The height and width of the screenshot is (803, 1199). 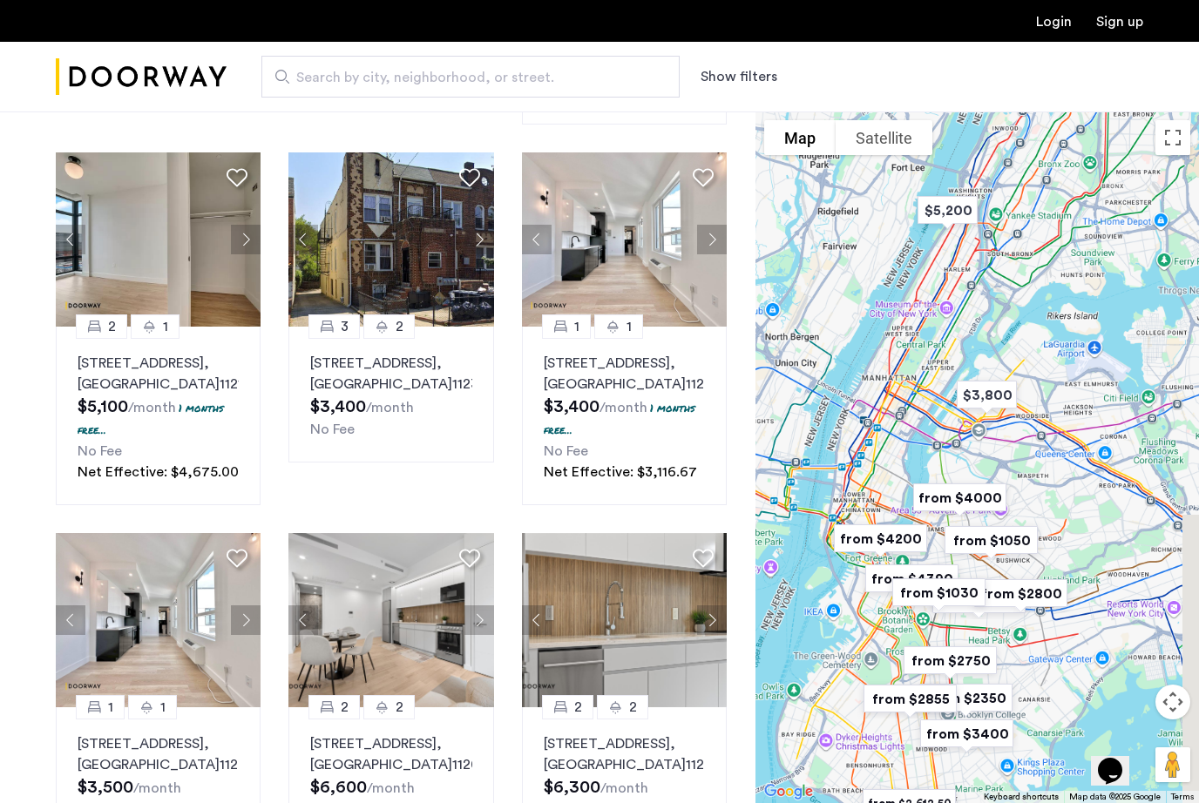 I want to click on span: $6,300, so click(x=572, y=788).